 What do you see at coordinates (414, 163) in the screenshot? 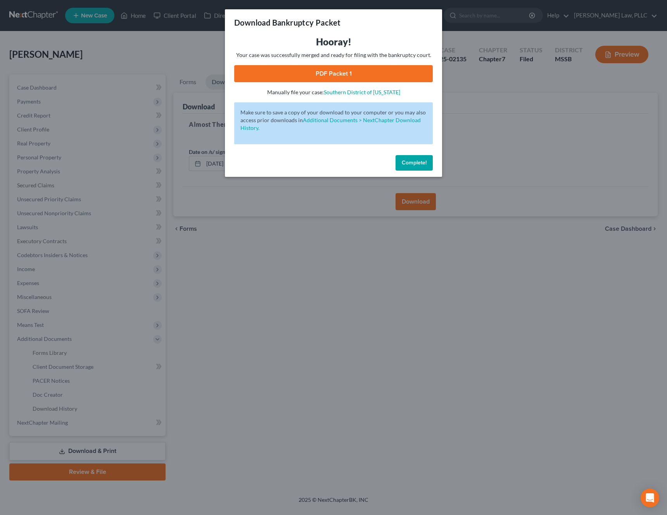
I see `button: Complete!` at bounding box center [414, 163].